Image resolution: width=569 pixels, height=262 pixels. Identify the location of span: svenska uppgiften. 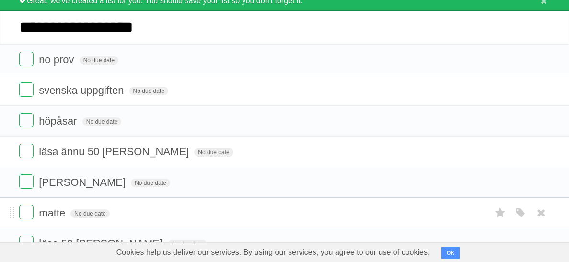
(83, 90).